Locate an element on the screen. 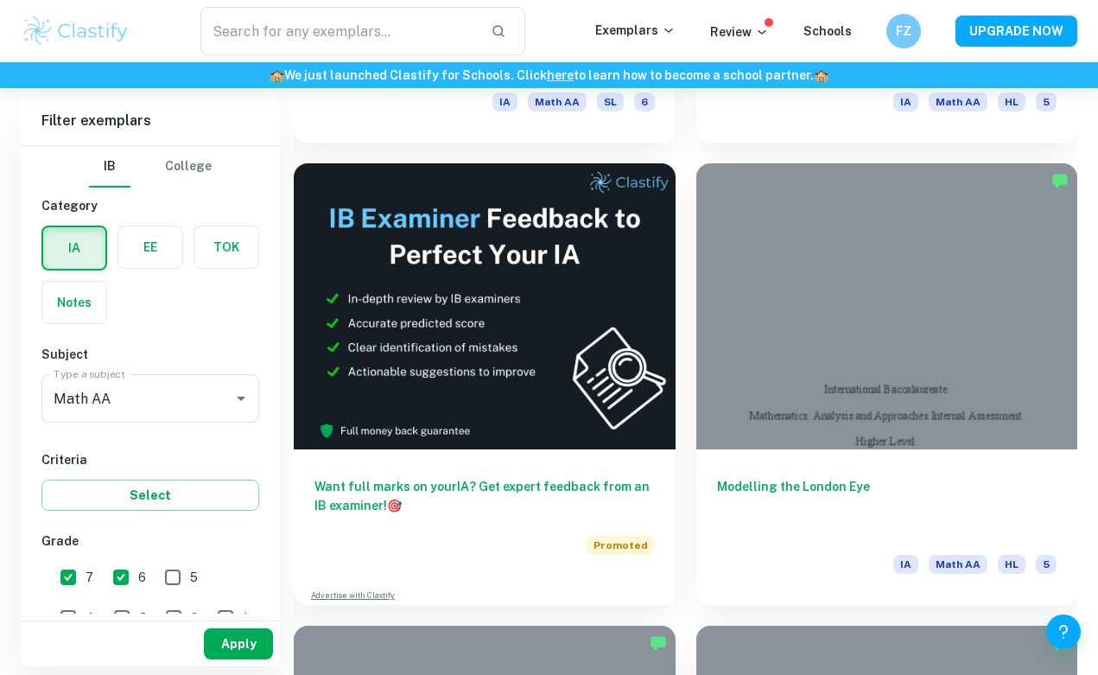  a: Advertise with Clastify is located at coordinates (353, 595).